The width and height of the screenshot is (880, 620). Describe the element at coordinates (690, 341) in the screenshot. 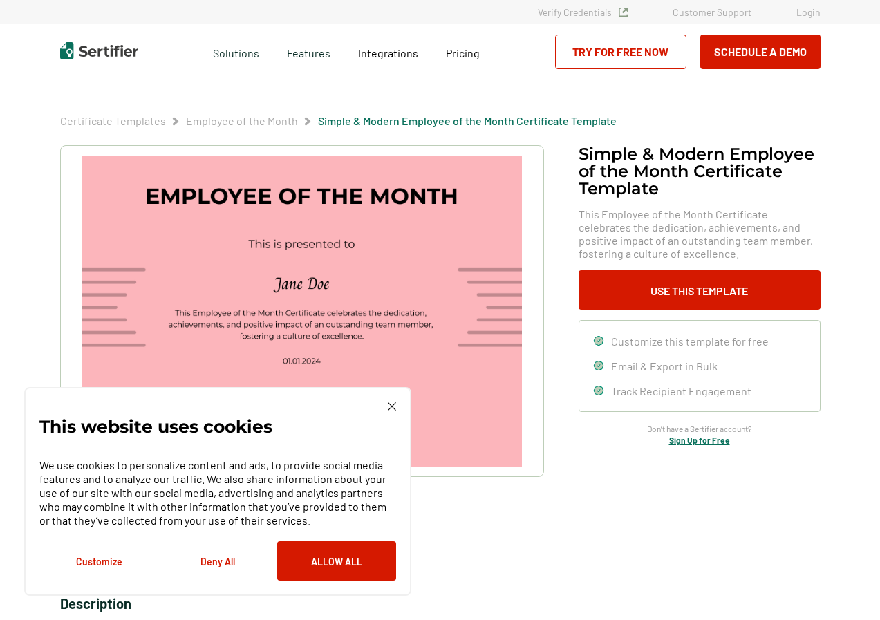

I see `span: Customize this template for free` at that location.